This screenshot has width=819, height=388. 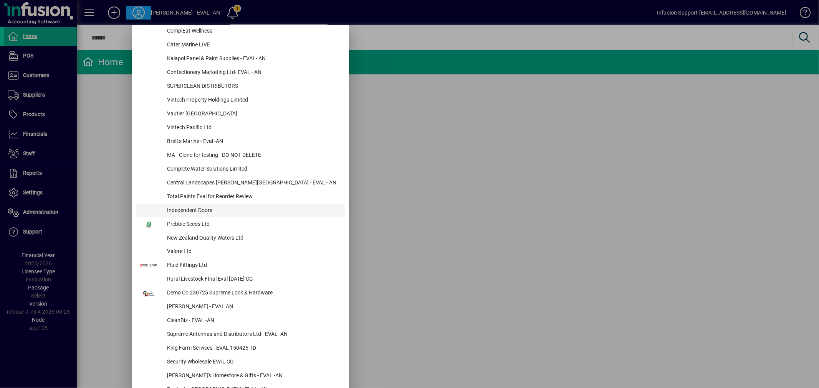 I want to click on button: CleanBiz - EVAL -AN, so click(x=240, y=322).